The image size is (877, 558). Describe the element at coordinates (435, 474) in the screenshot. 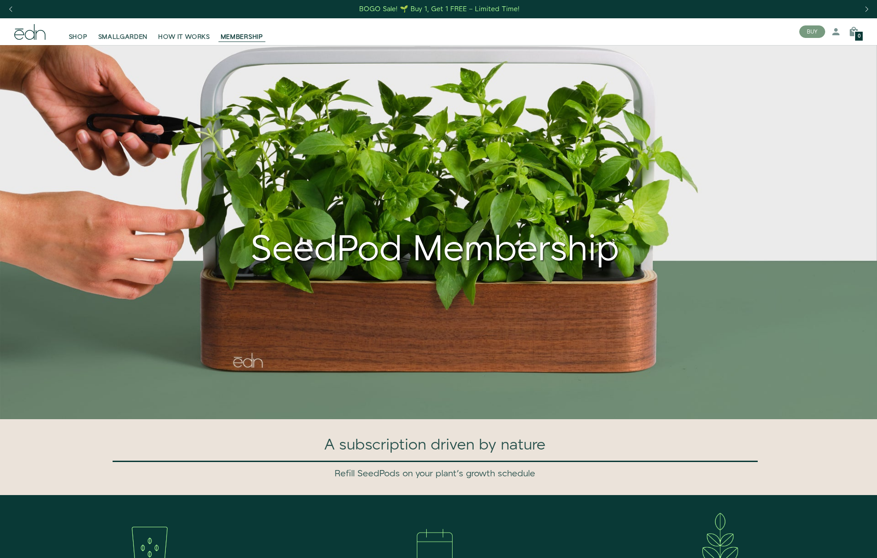

I see `h3: Refill SeedPods on your plant's growth schedule` at that location.